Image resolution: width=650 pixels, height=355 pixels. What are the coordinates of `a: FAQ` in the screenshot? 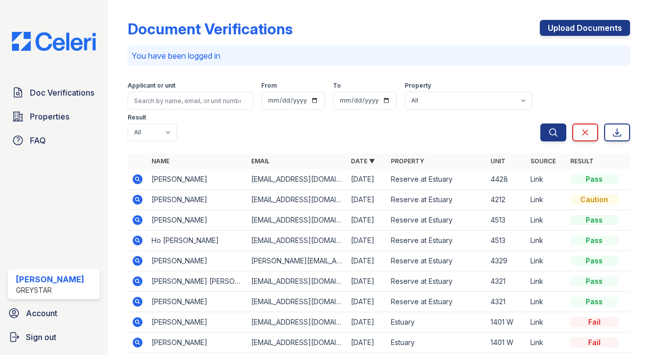 It's located at (54, 141).